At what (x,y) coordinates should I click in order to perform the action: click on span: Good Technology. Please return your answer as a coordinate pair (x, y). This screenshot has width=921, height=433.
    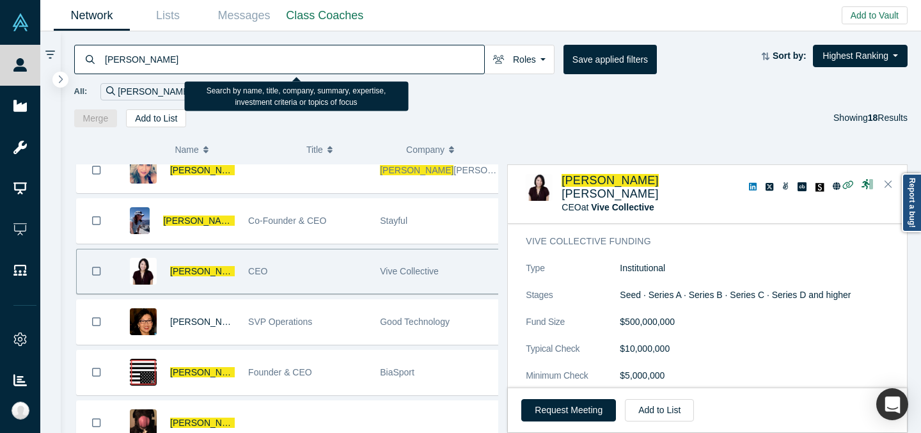
    Looking at the image, I should click on (414, 322).